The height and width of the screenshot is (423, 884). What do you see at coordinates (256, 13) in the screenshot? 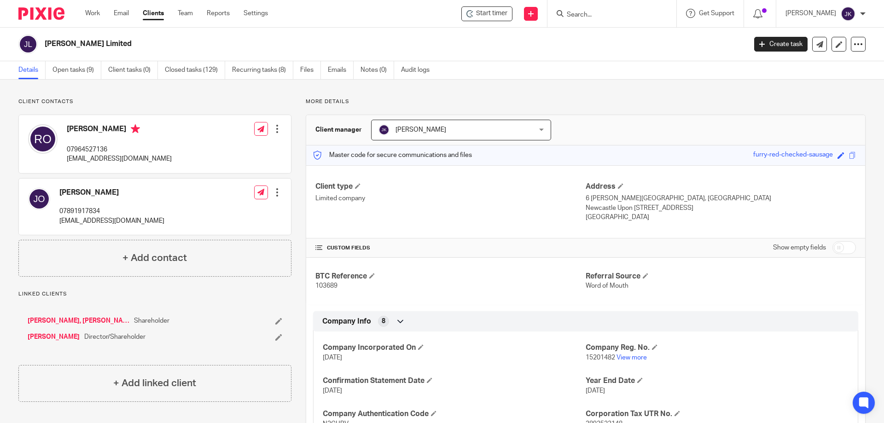
I see `a: Settings` at bounding box center [256, 13].